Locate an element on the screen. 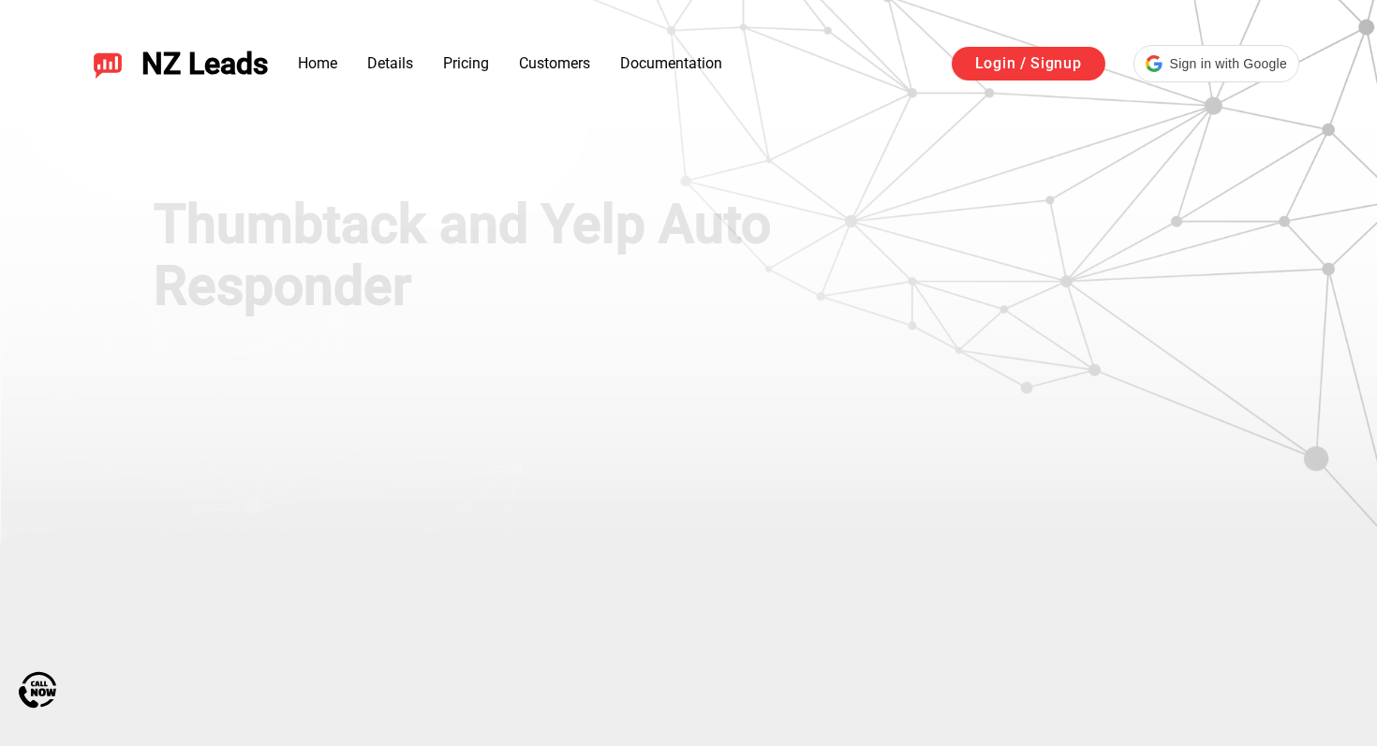  a: Customers is located at coordinates (554, 63).